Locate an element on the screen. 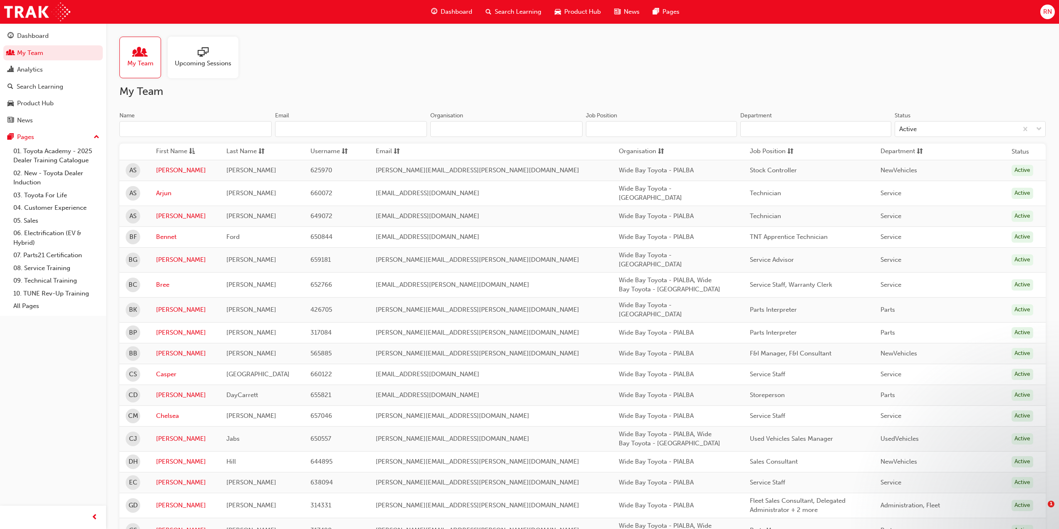  span: Technician is located at coordinates (765, 193).